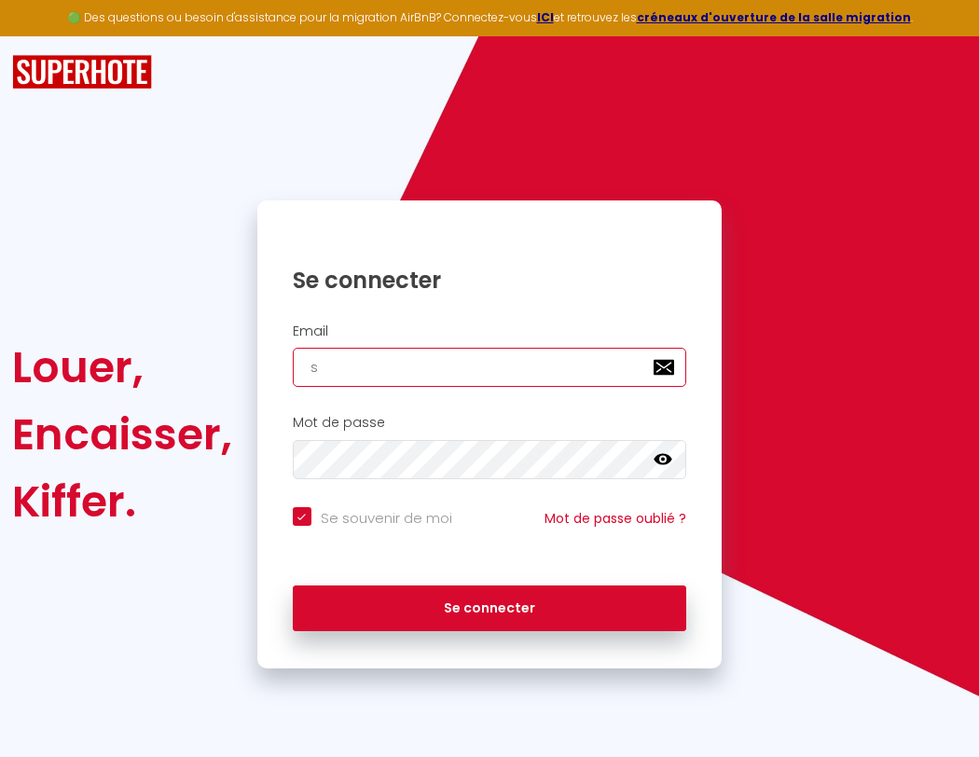 Image resolution: width=979 pixels, height=757 pixels. What do you see at coordinates (774, 17) in the screenshot?
I see `a: créneaux d'ouverture de la salle migration` at bounding box center [774, 17].